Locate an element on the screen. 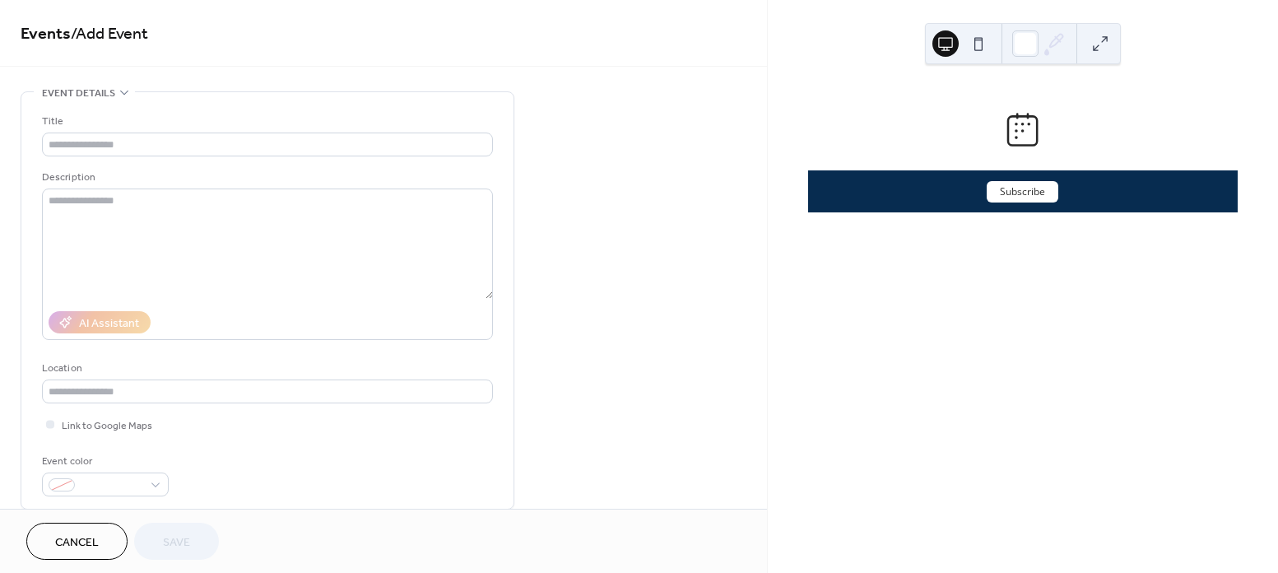 The image size is (1278, 573). span: / Add Event is located at coordinates (109, 34).